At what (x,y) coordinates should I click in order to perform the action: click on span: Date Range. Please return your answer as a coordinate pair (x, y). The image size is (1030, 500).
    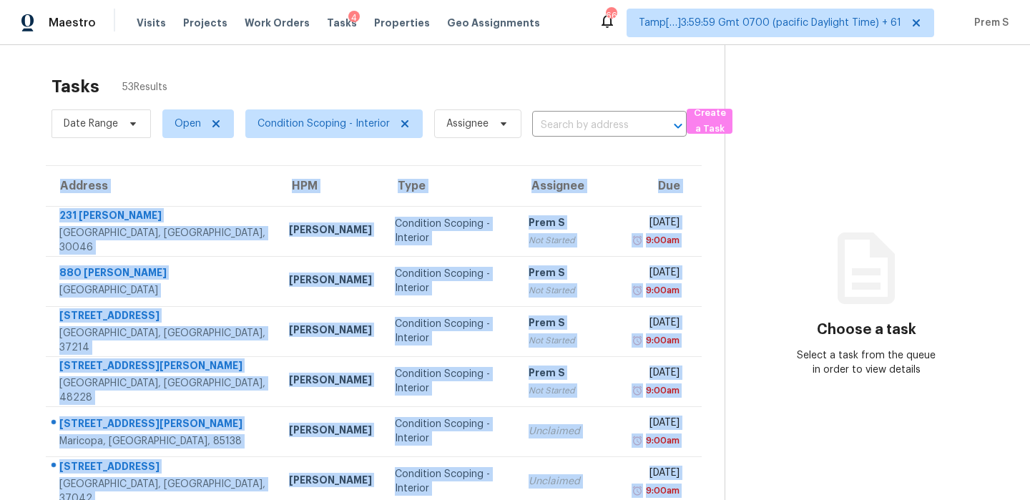
    Looking at the image, I should click on (91, 124).